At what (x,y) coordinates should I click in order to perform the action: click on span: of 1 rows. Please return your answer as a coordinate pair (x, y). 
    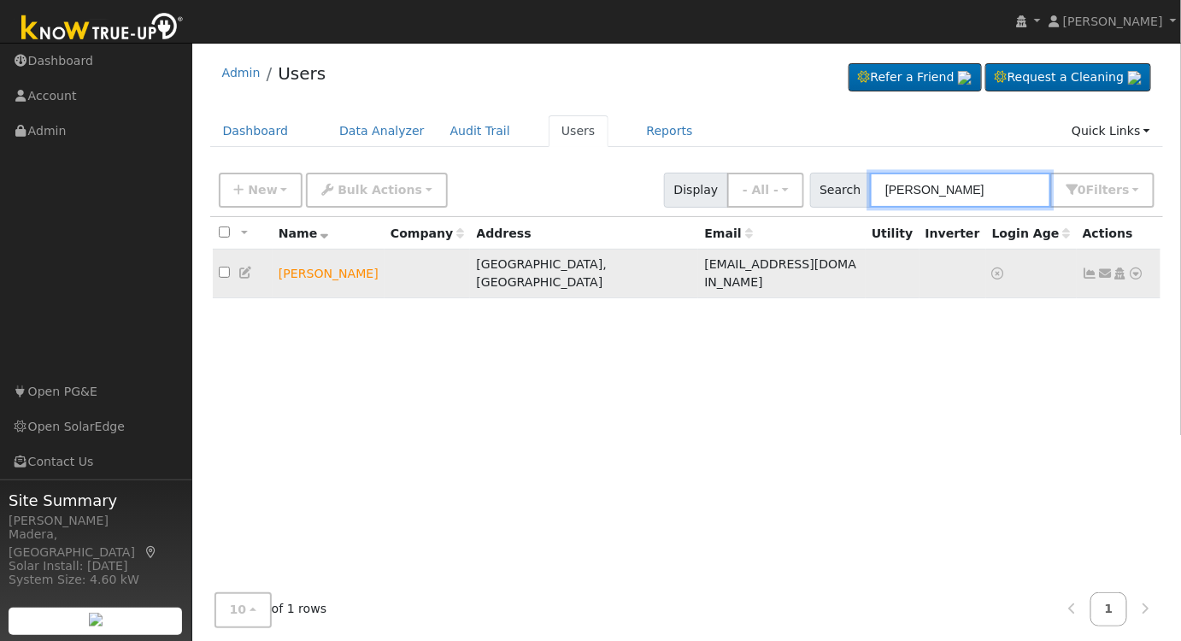
    Looking at the image, I should click on (271, 610).